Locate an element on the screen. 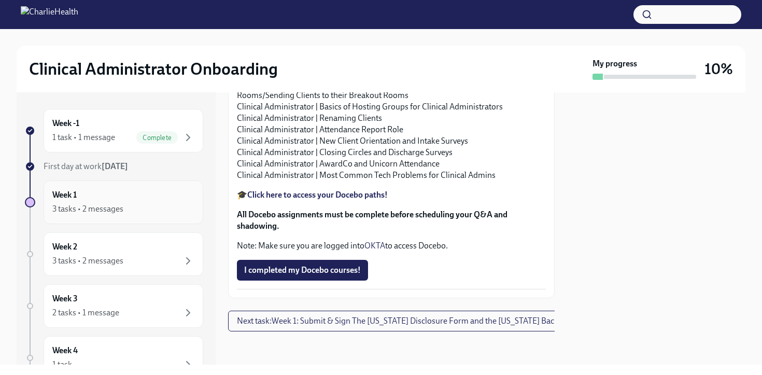 The image size is (762, 375). div: 1 task • 1 message is located at coordinates (83, 137).